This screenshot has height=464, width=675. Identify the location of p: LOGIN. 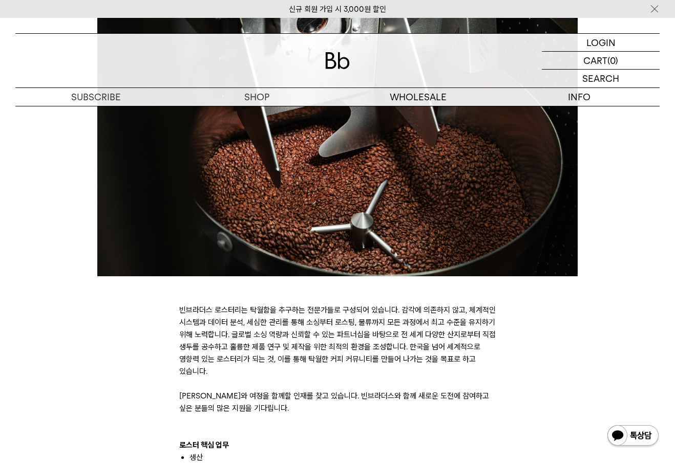
(601, 42).